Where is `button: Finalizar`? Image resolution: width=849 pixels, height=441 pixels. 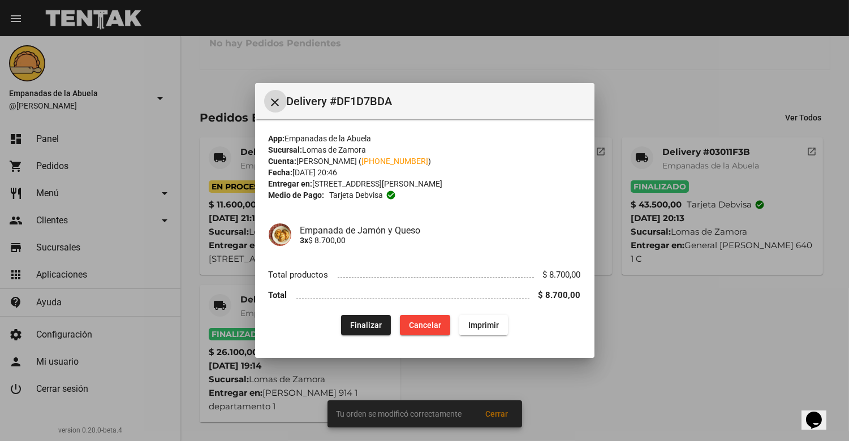 button: Finalizar is located at coordinates (366, 325).